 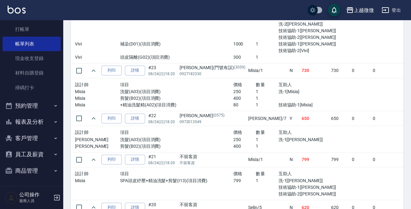 I want to click on button: 客戶管理, so click(x=32, y=138).